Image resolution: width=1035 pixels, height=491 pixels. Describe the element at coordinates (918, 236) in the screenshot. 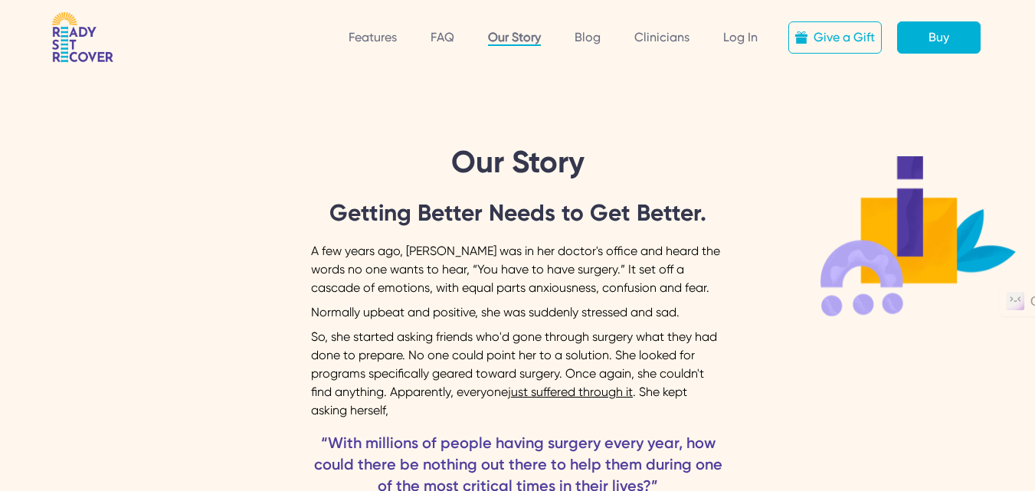

I see `img: Illustration 2` at that location.